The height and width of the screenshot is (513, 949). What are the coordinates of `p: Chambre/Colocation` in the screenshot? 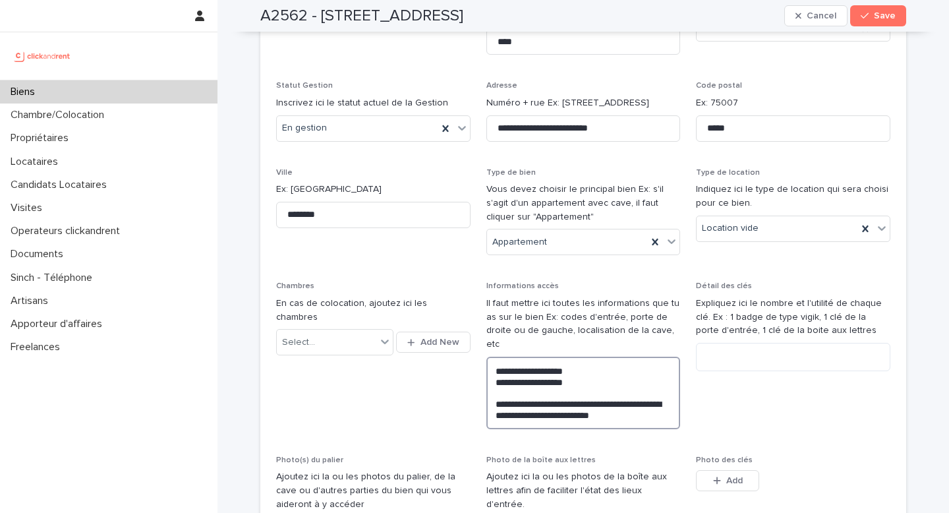 It's located at (60, 115).